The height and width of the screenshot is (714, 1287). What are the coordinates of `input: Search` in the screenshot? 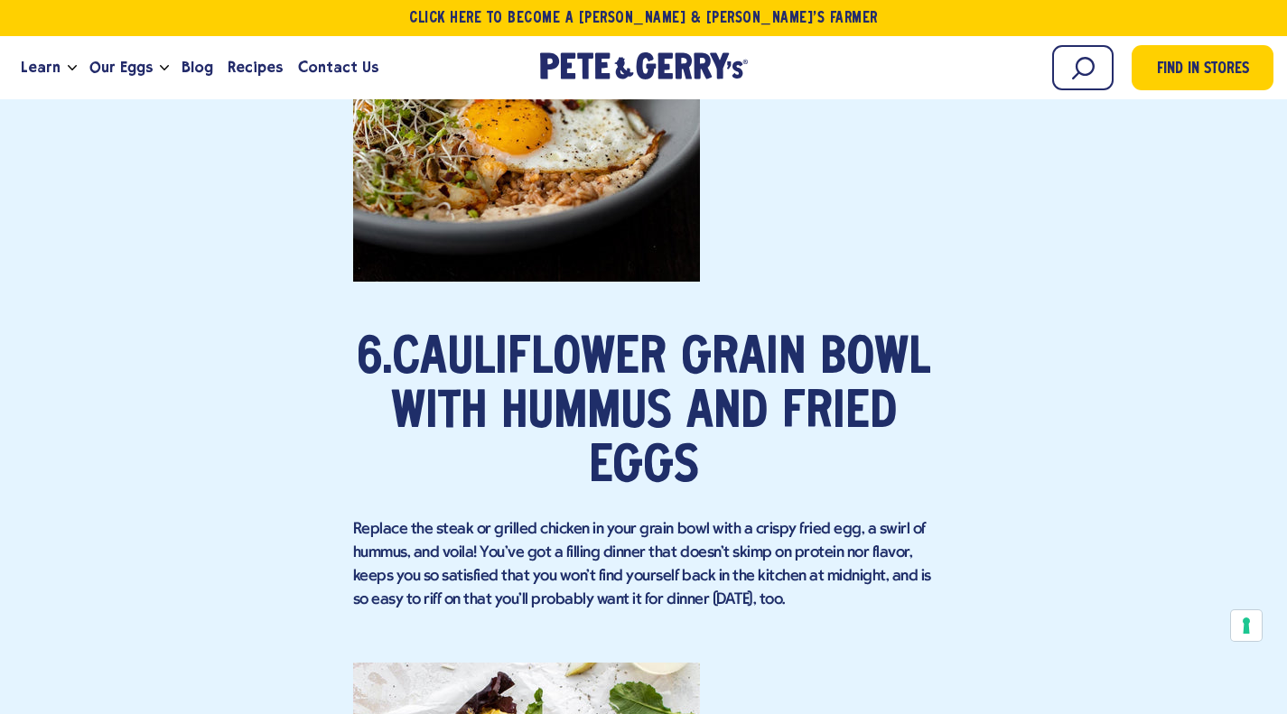 It's located at (1083, 68).